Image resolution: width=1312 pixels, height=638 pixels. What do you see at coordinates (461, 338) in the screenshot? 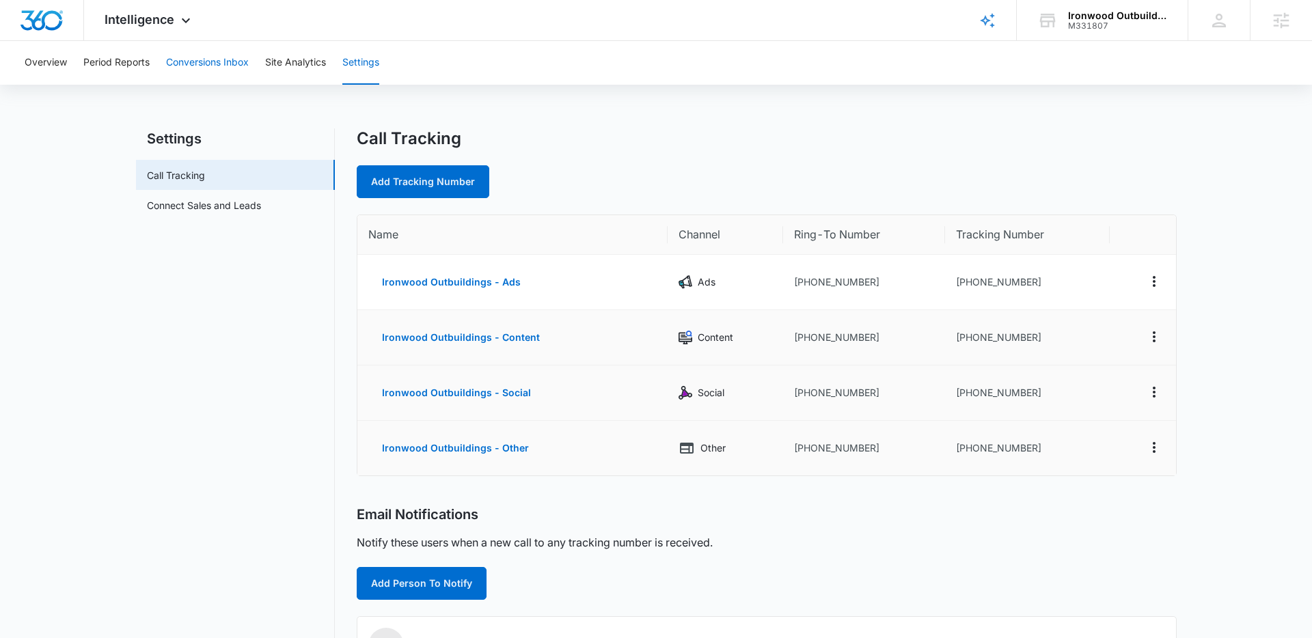
I see `button: Ironwood Outbuildings - Content` at bounding box center [461, 338].